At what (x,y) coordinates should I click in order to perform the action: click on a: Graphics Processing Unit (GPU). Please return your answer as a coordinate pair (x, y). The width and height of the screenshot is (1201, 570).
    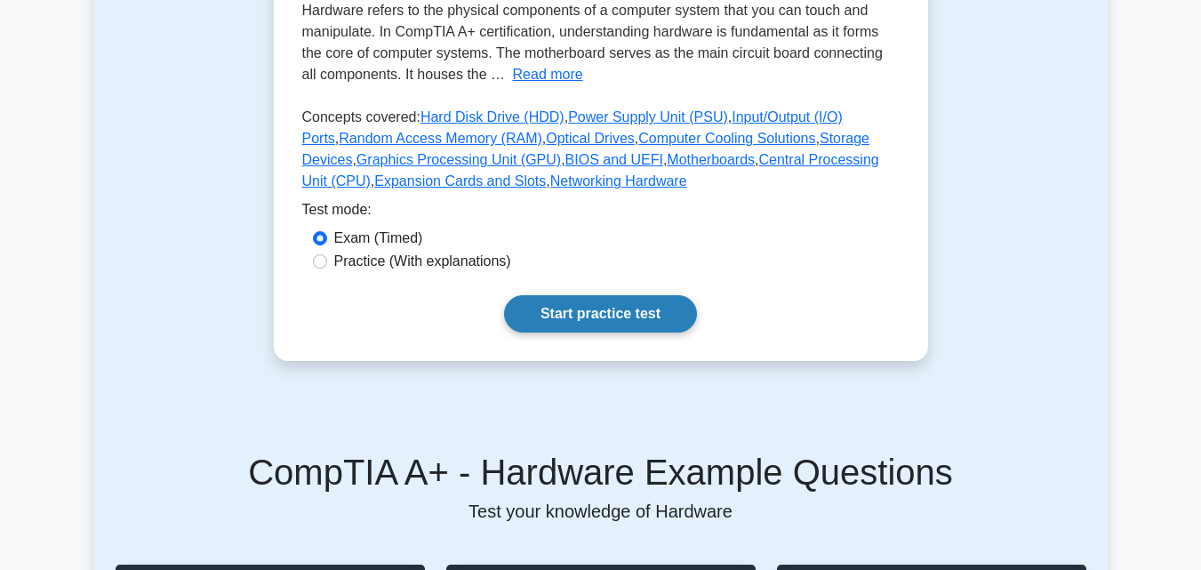
    Looking at the image, I should click on (459, 159).